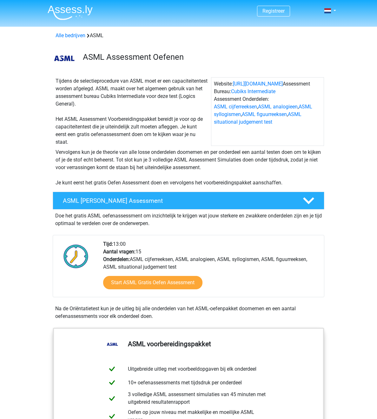 Image resolution: width=377 pixels, height=419 pixels. I want to click on div: 13:00 15 ASML cijferreeksen, ASML analogieen, ASML syllogismen, ASML figuurreeksen, ASML situatio..., so click(211, 269).